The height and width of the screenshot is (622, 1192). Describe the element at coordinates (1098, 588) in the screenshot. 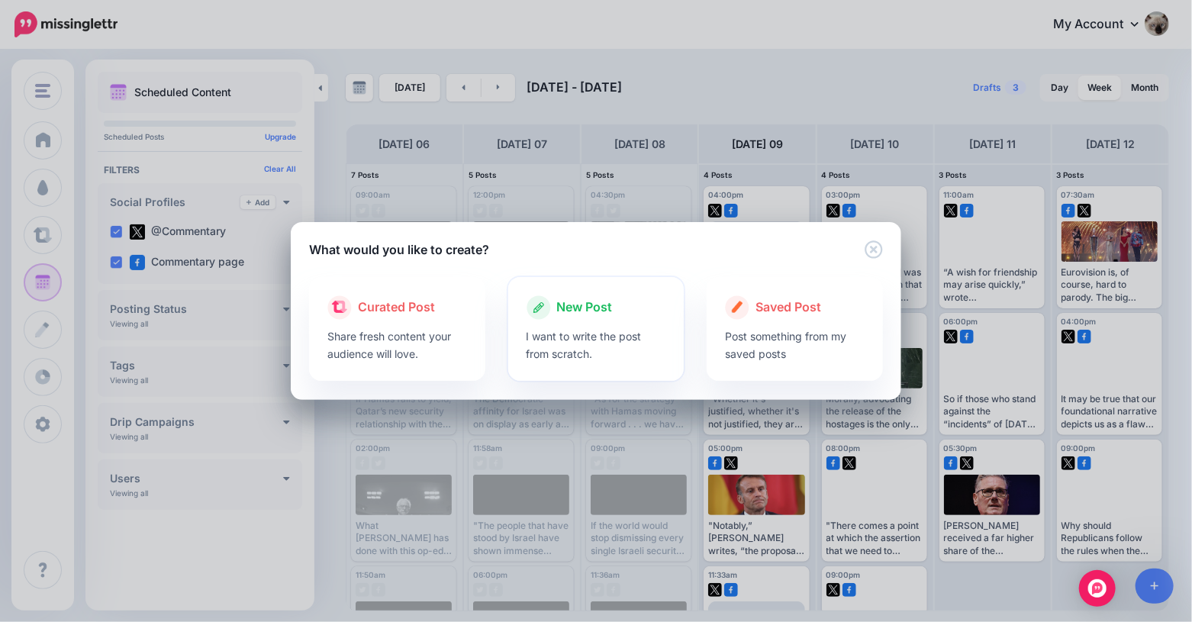

I see `div: Open Intercom Messenger` at that location.